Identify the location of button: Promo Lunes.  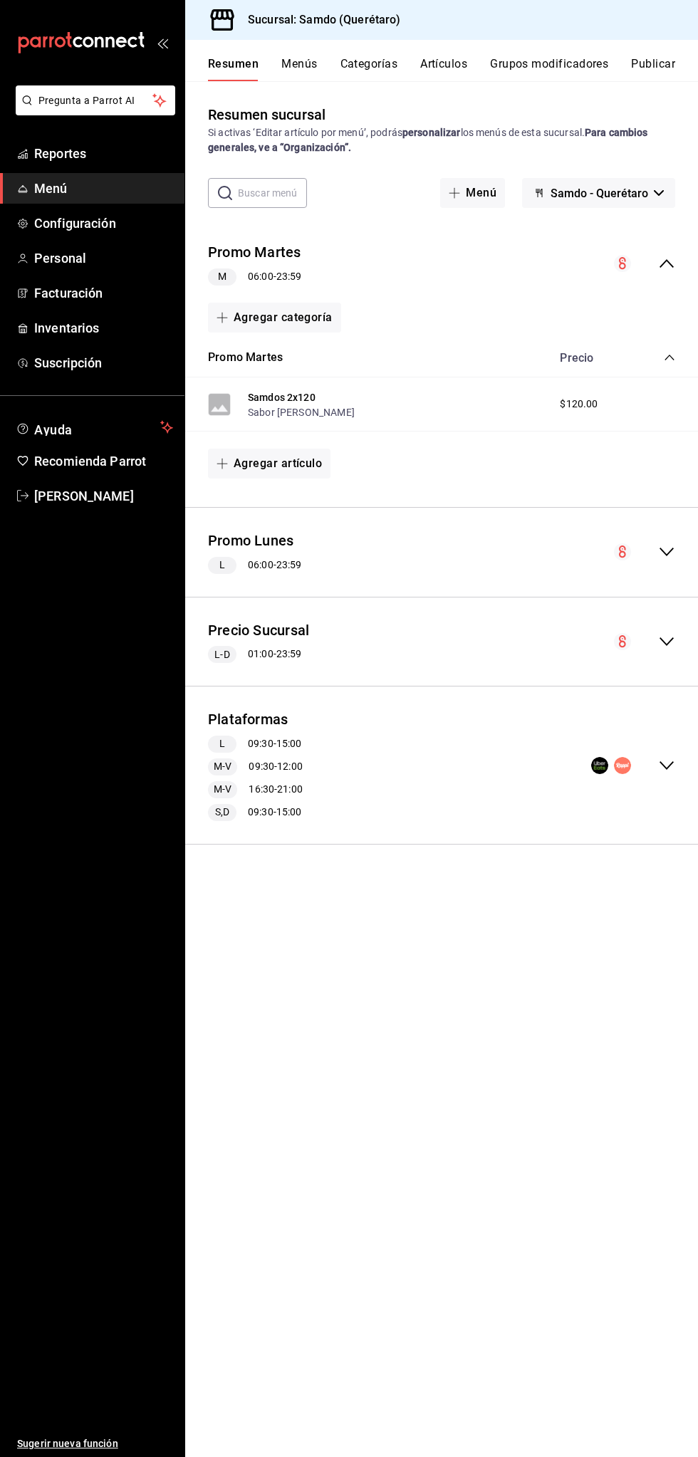
(251, 540).